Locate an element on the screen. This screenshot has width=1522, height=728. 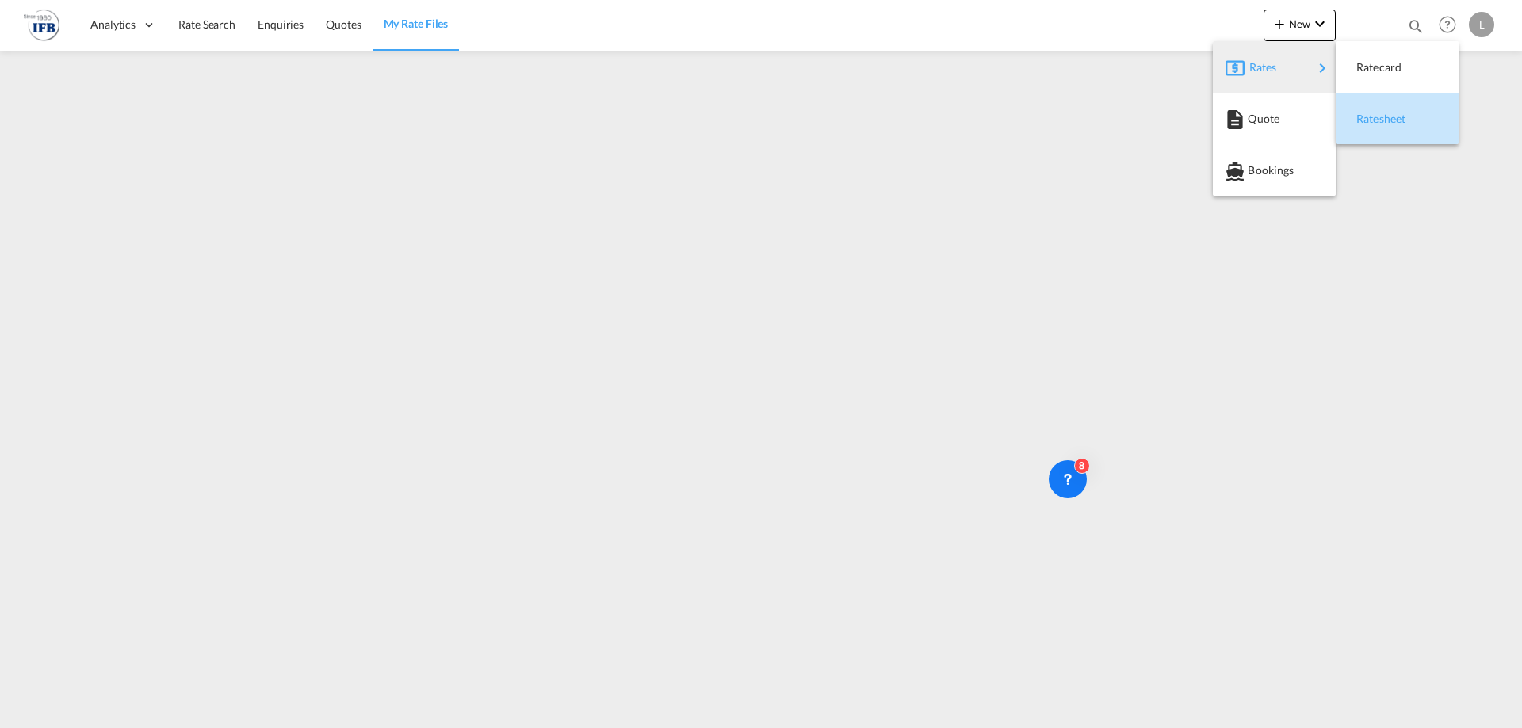
span: Ratesheet is located at coordinates (1365, 119).